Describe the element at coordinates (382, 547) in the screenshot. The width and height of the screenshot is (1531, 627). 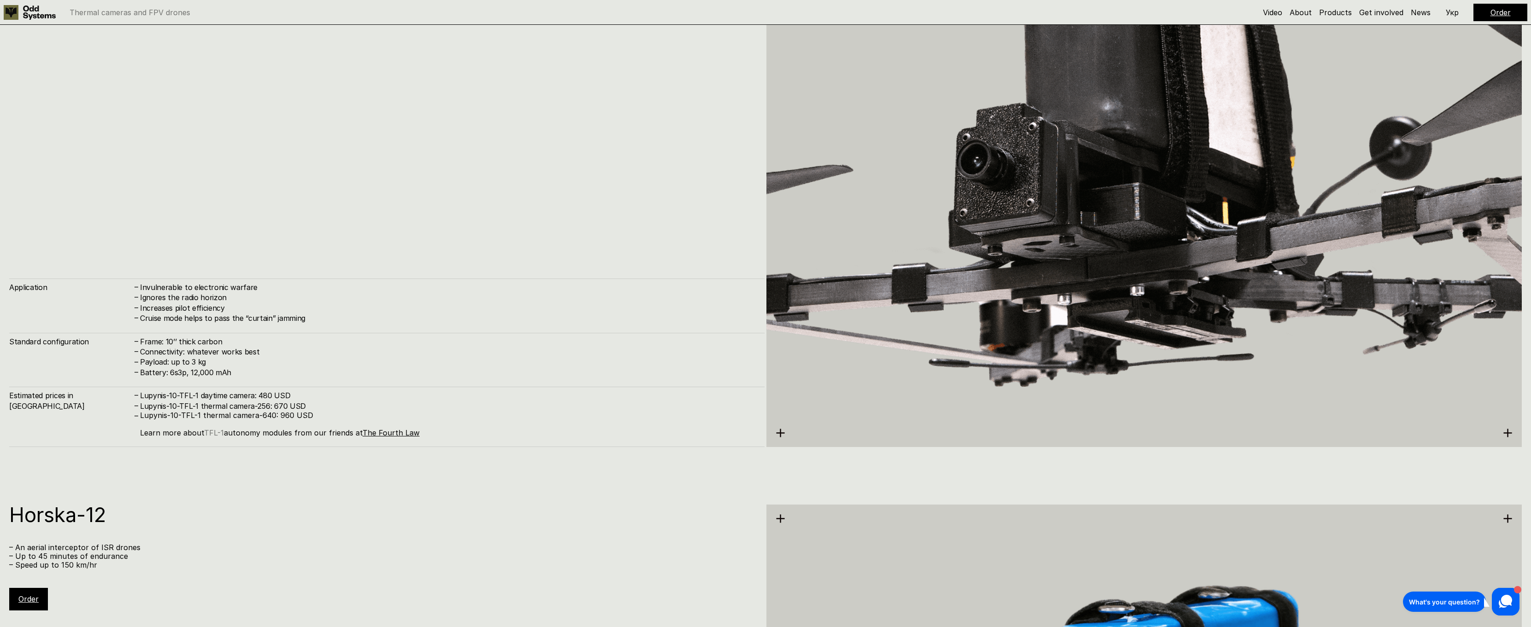
I see `p: – An aerial interceptor of ISR drones` at that location.